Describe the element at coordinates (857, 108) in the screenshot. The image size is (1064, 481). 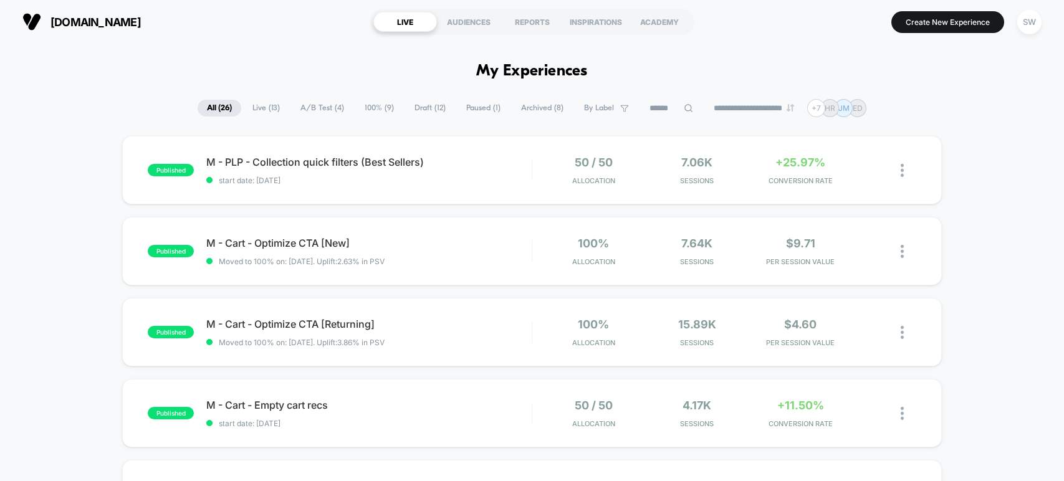
I see `p: ED` at that location.